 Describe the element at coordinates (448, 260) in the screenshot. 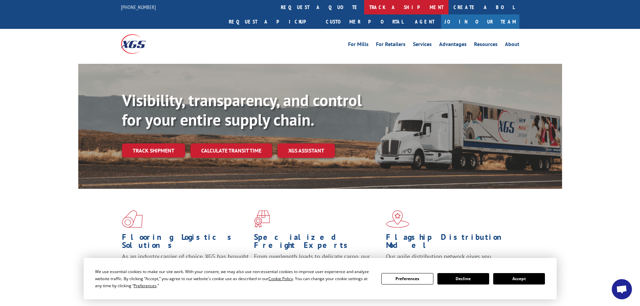

I see `span: Our agile distribution network gives you nationwide inventory management on demand.` at that location.